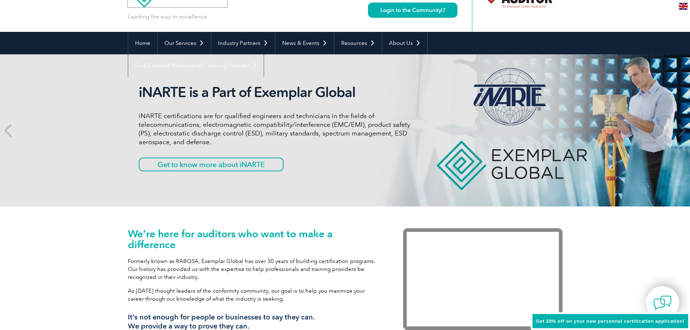 The width and height of the screenshot is (690, 330). Describe the element at coordinates (412, 10) in the screenshot. I see `a: Login to the Community` at that location.